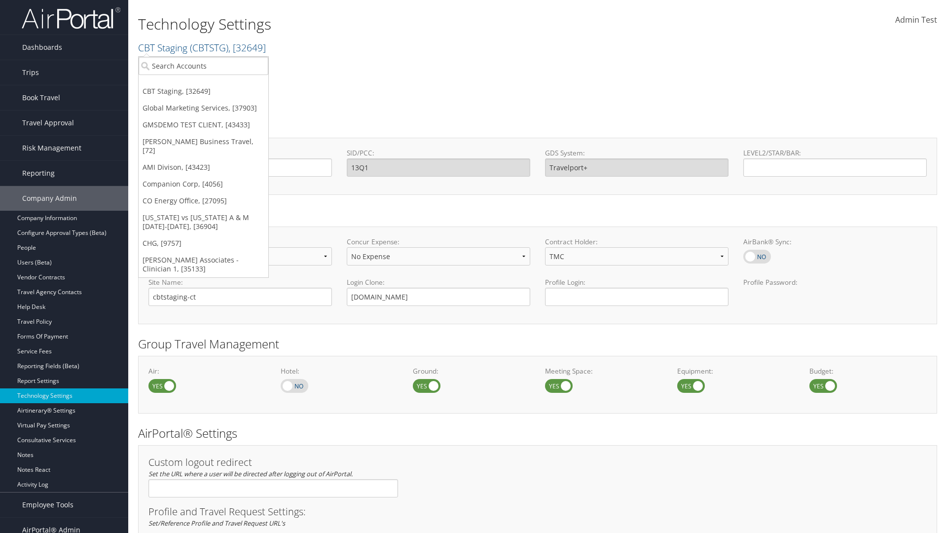 The image size is (947, 533). What do you see at coordinates (757, 256) in the screenshot?
I see `label: AirBank® Sync` at bounding box center [757, 256].